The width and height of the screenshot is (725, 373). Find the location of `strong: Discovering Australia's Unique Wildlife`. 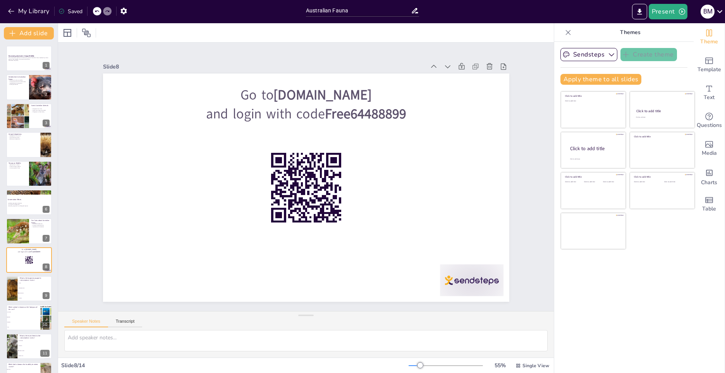

strong: Discovering Australia's Unique Wildlife is located at coordinates (21, 56).